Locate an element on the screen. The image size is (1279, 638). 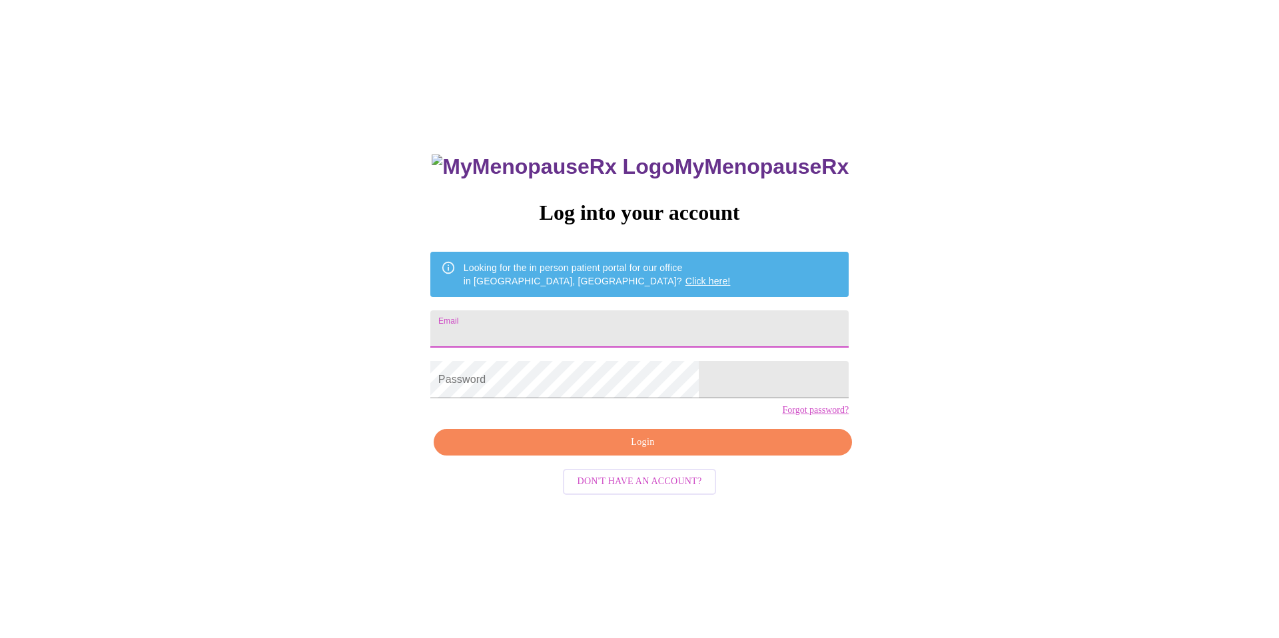
span: Login is located at coordinates (643, 442).